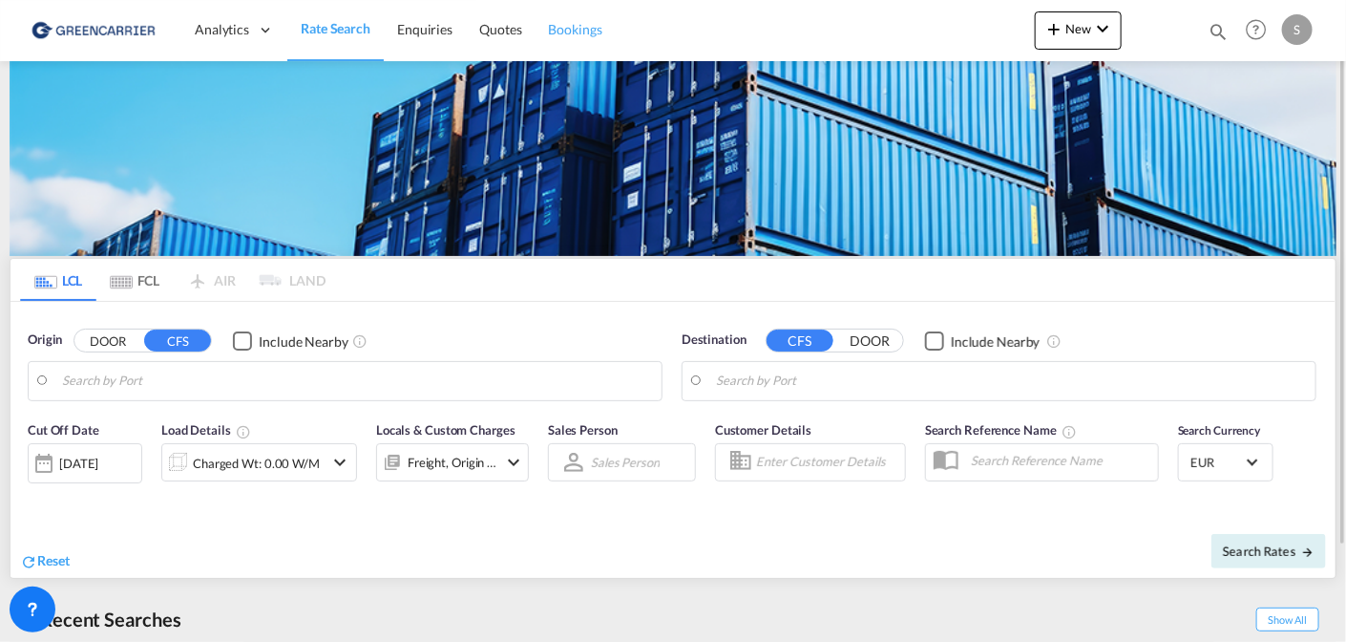 Image resolution: width=1346 pixels, height=642 pixels. Describe the element at coordinates (1069, 432) in the screenshot. I see `md-icon: Your search will be saved by the below given name` at that location.